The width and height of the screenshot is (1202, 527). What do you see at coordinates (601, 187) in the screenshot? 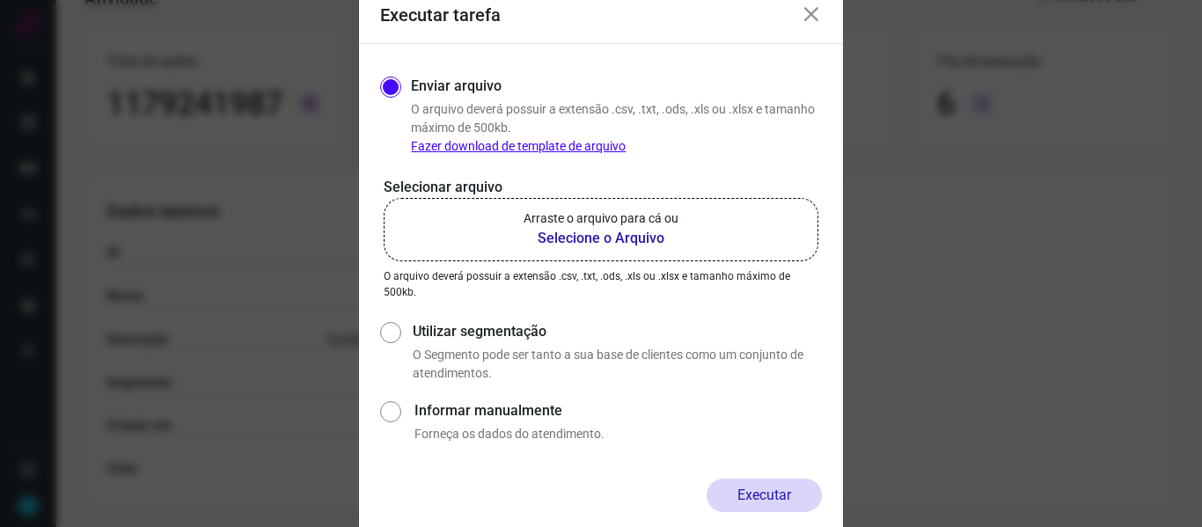
I see `p: Selecionar arquivo` at bounding box center [601, 187].